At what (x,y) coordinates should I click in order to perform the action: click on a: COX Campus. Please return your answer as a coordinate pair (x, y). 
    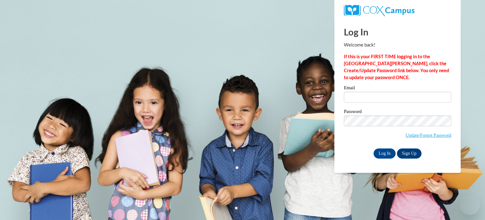
    Looking at the image, I should click on (398, 10).